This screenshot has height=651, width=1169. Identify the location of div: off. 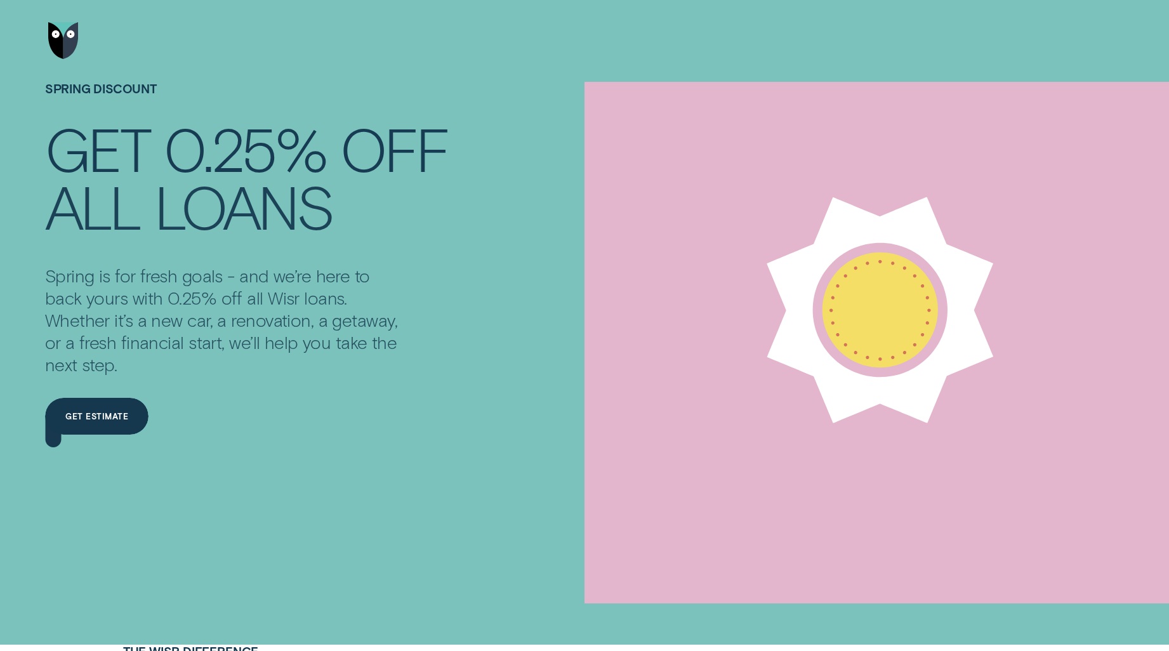
(394, 148).